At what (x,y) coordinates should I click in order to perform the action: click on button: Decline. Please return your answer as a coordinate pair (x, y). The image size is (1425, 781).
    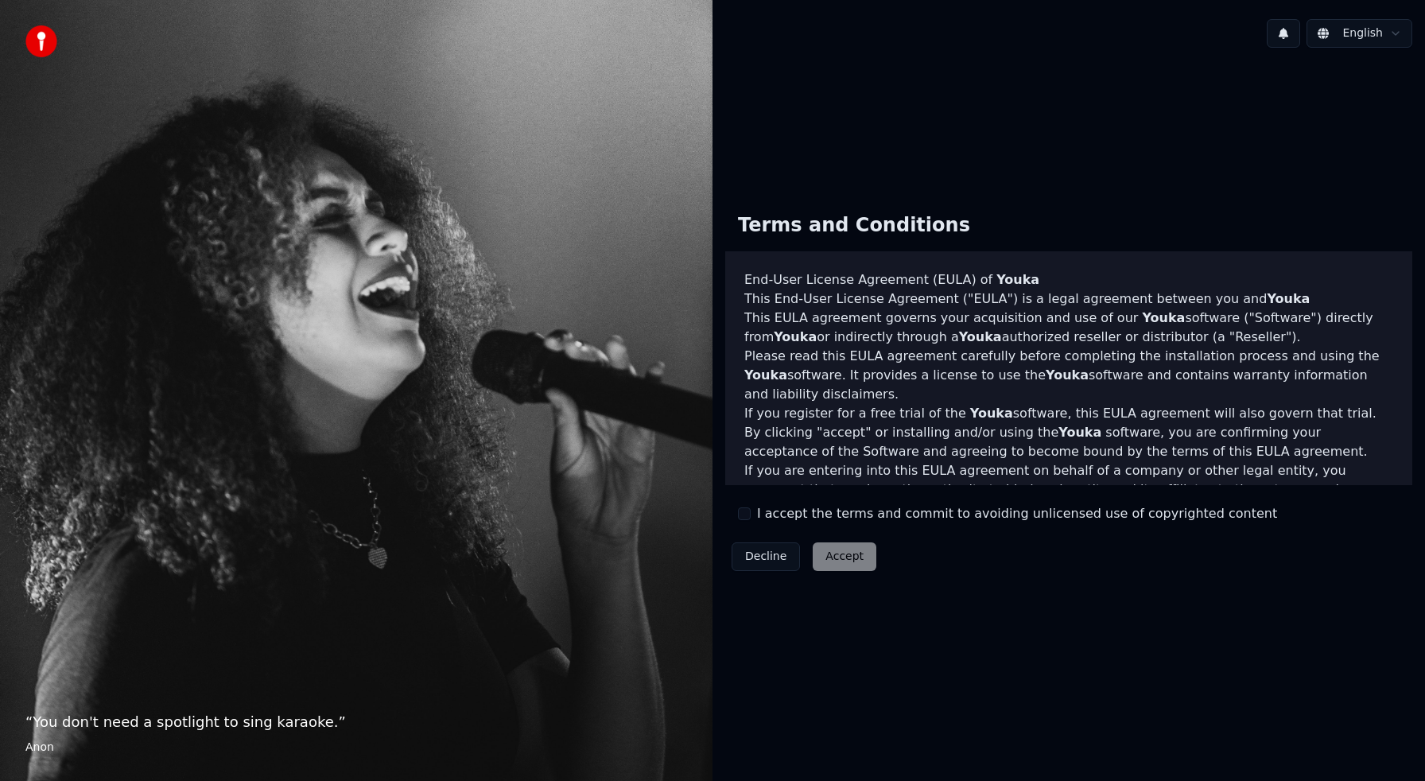
    Looking at the image, I should click on (766, 557).